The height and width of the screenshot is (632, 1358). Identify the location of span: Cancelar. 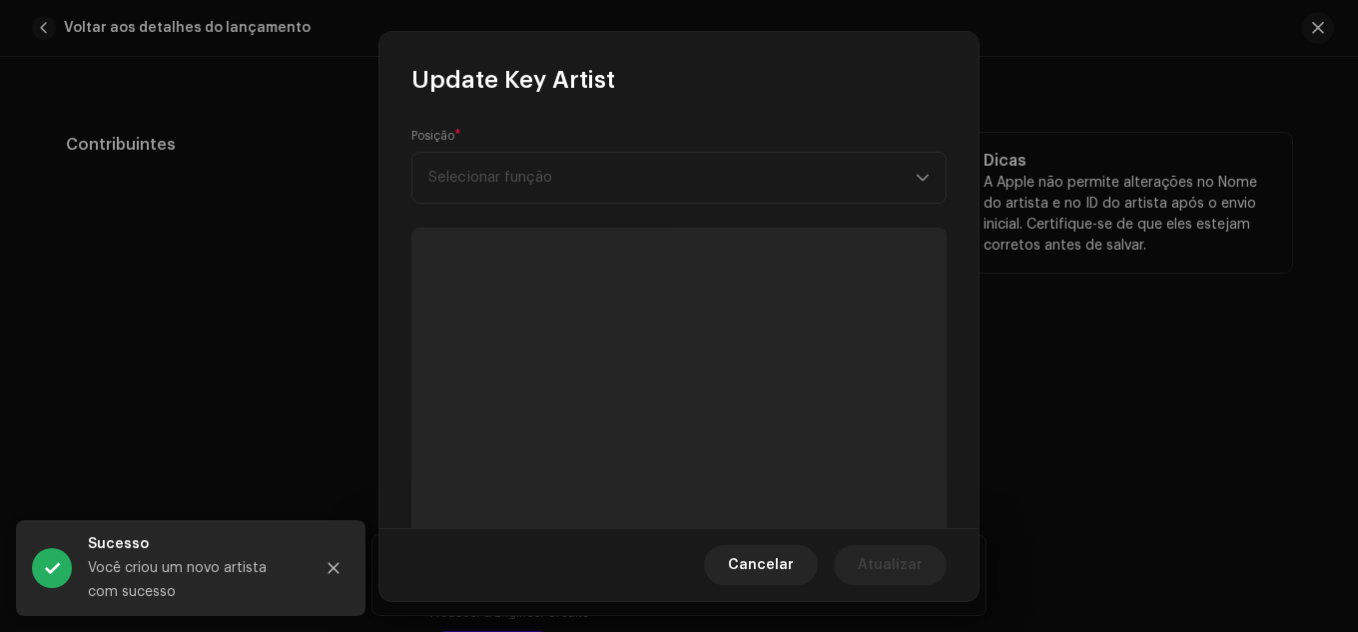
(761, 564).